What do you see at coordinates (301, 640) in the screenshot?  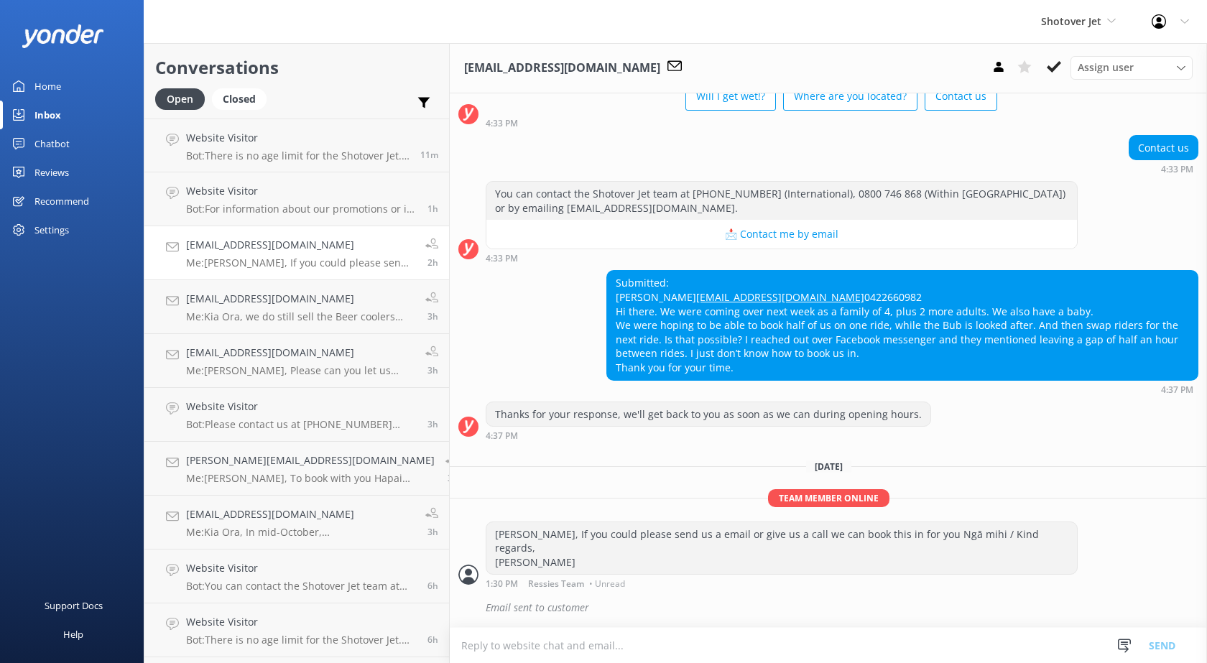 I see `p: Bot: There is no age limit for the Shotover Jet. However, children must be a minimum of 1 metre t...` at bounding box center [301, 640].